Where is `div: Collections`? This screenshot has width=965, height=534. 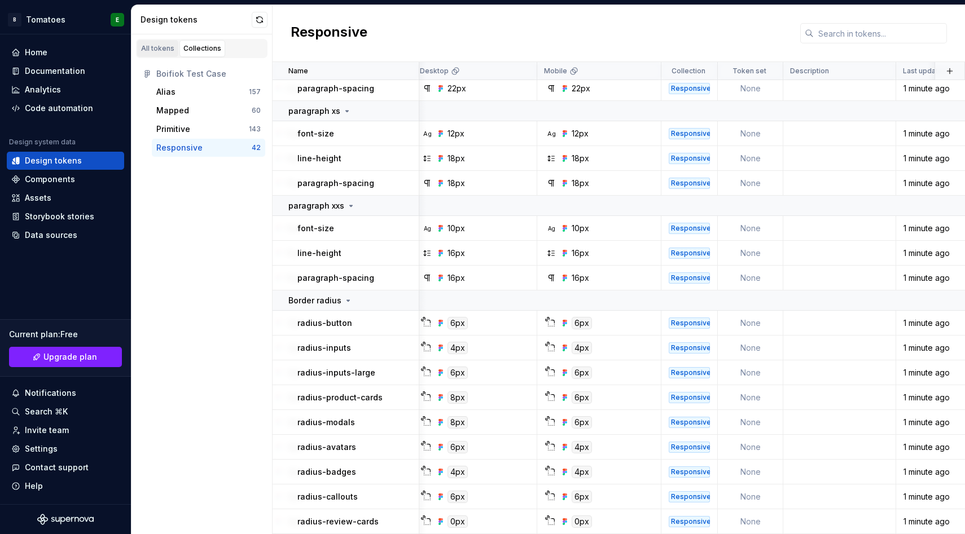
div: Collections is located at coordinates (202, 49).